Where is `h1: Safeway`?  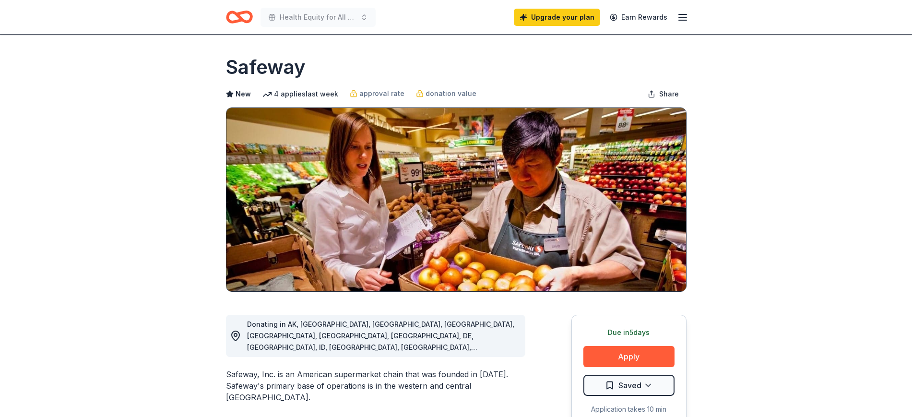 h1: Safeway is located at coordinates (266, 67).